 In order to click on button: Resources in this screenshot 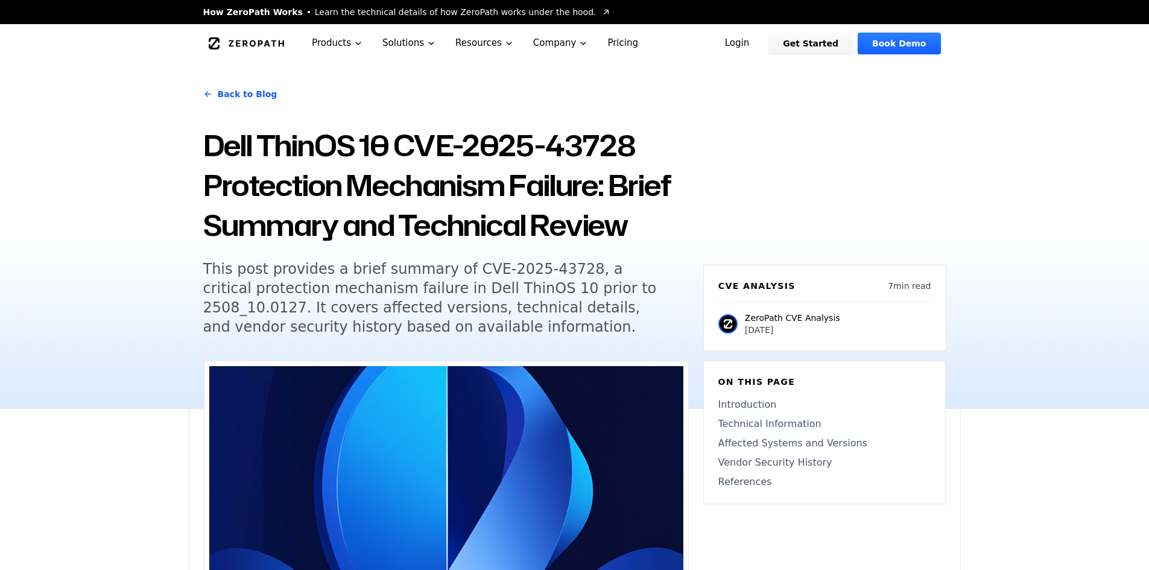, I will do `click(484, 43)`.